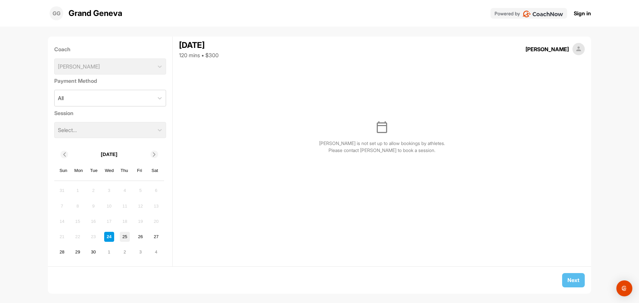 The width and height of the screenshot is (639, 303). Describe the element at coordinates (156, 237) in the screenshot. I see `div: Choose Saturday, September 27th, 2025` at that location.